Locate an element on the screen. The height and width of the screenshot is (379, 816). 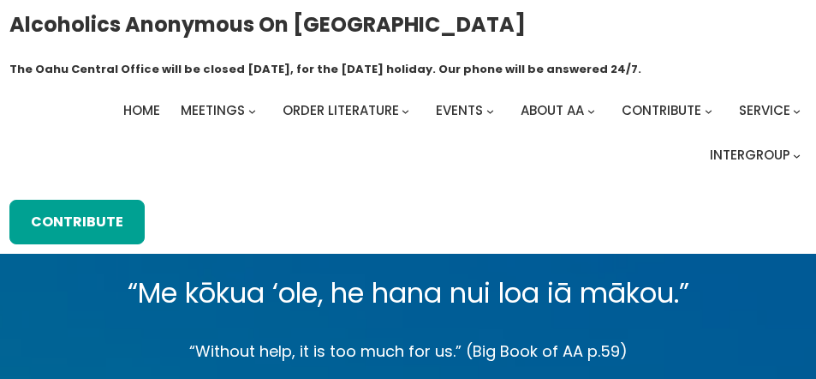
button: Contribute submenu is located at coordinates (708, 111).